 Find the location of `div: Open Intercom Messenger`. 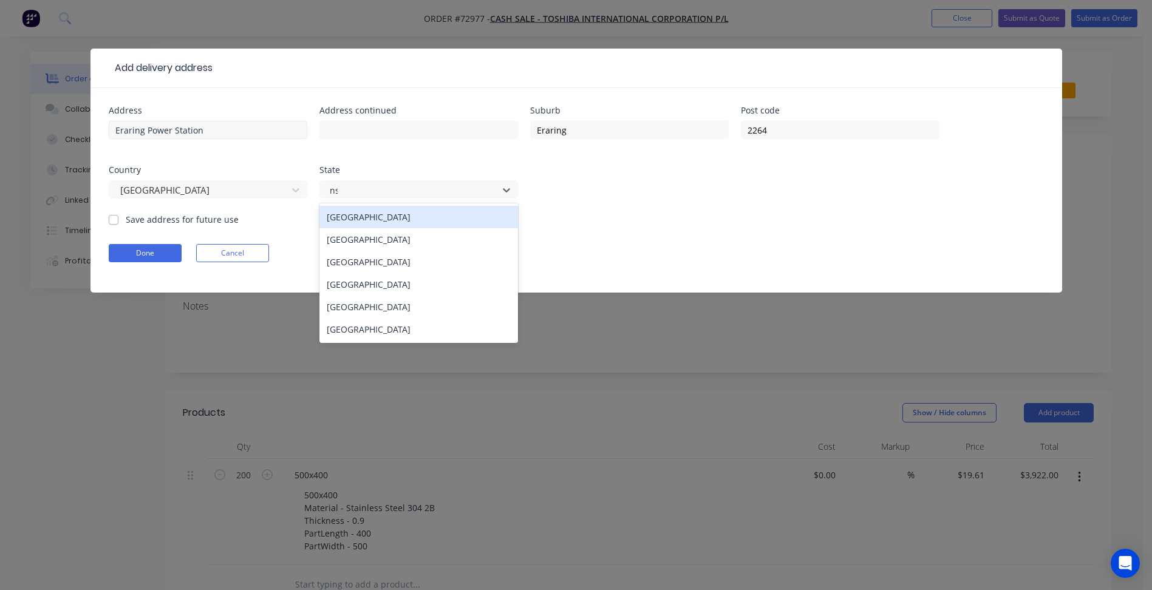

div: Open Intercom Messenger is located at coordinates (1125, 563).